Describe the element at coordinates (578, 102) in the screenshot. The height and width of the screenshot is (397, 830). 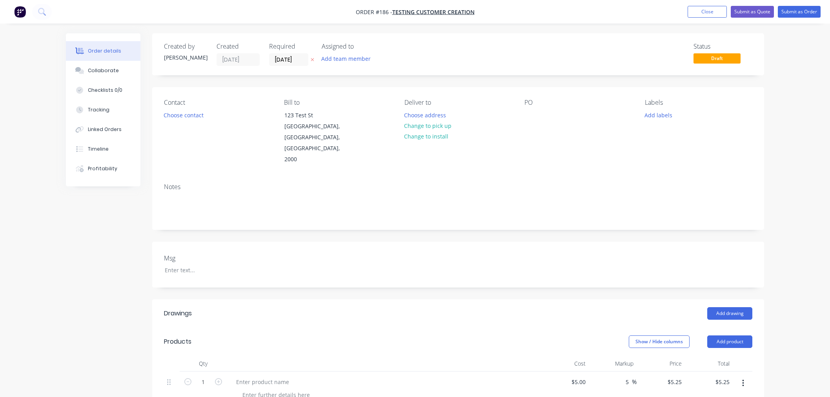
I see `div: PO` at that location.